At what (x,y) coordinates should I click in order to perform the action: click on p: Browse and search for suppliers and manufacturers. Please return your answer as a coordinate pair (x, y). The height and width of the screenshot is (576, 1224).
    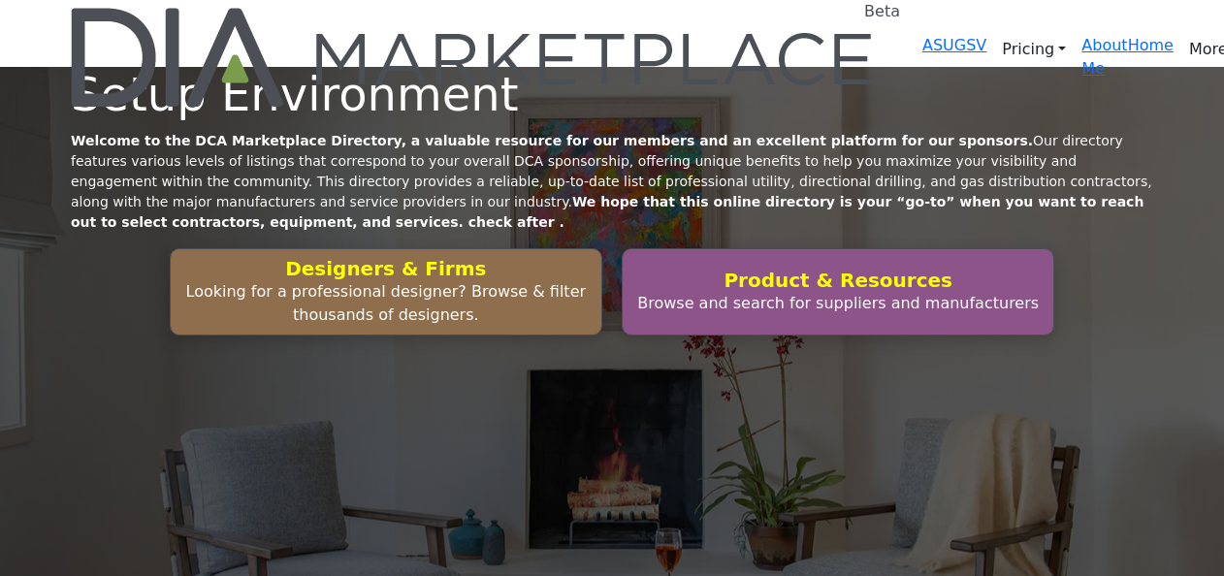
    Looking at the image, I should click on (838, 304).